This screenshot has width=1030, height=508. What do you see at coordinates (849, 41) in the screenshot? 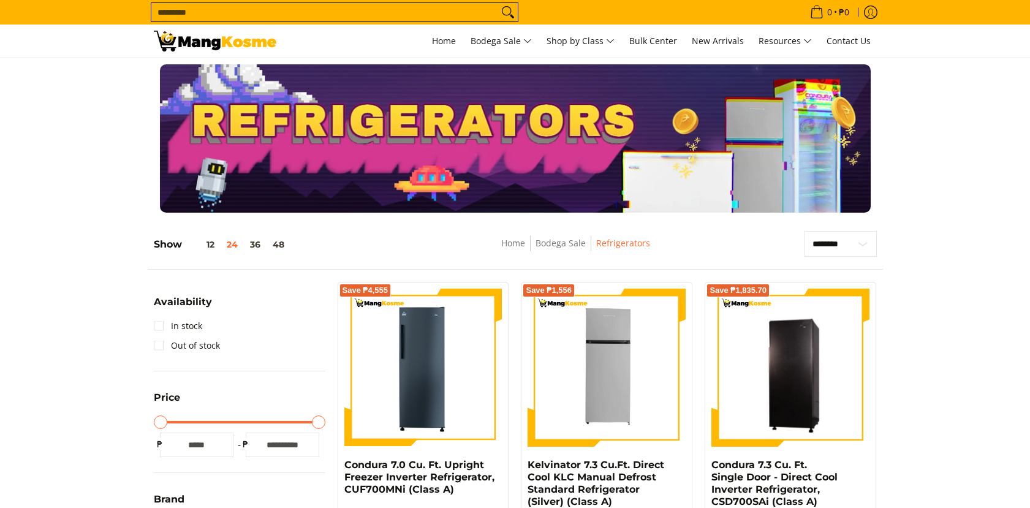
I see `a: Contact Us` at bounding box center [849, 41].